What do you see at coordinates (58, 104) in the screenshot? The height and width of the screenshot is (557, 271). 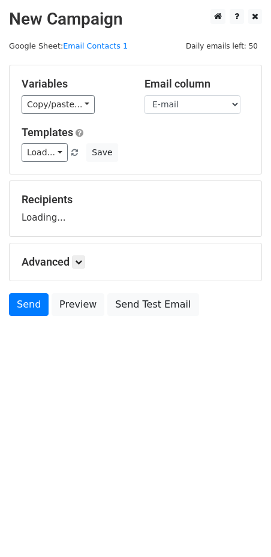 I see `a: Copy/paste...` at bounding box center [58, 104].